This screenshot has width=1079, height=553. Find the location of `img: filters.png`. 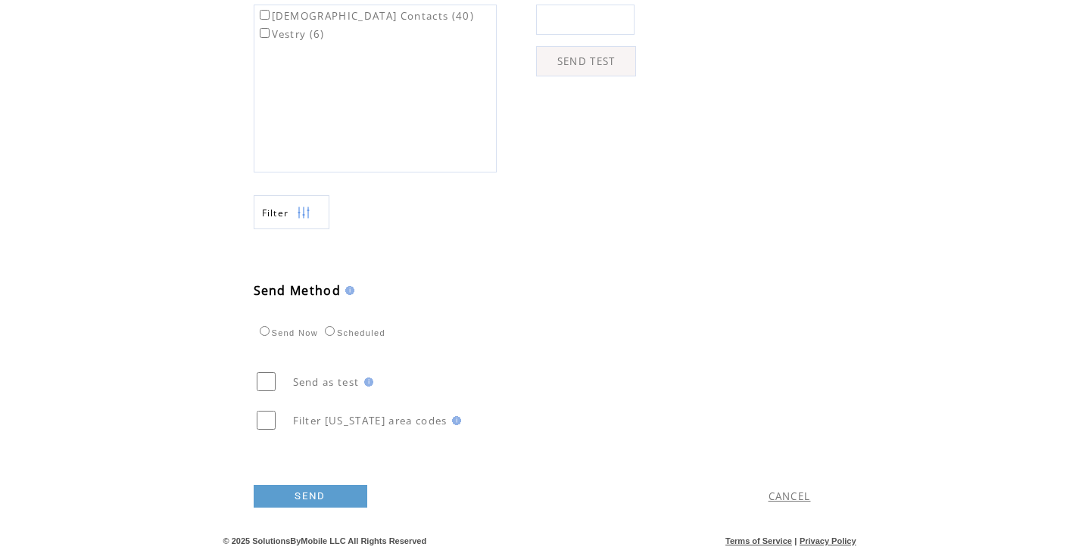

img: filters.png is located at coordinates (304, 213).